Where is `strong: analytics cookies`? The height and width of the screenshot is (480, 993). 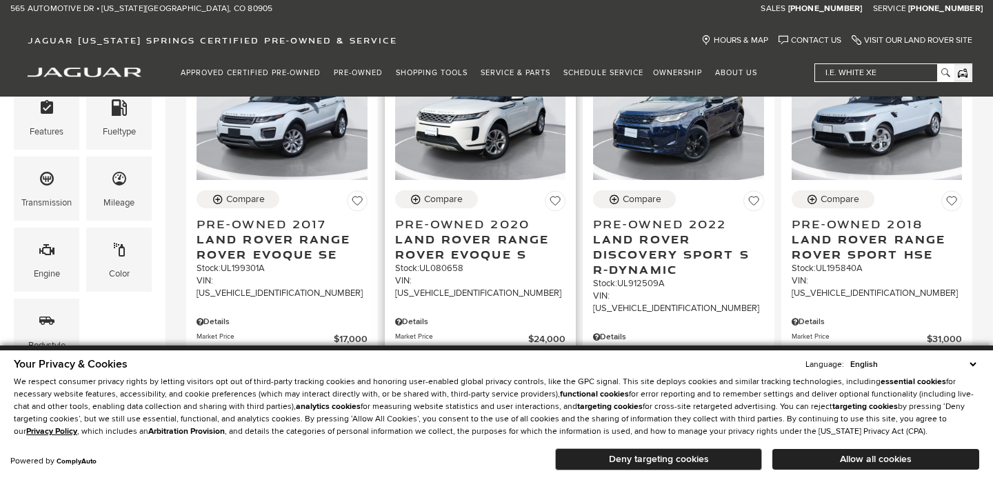 strong: analytics cookies is located at coordinates (328, 406).